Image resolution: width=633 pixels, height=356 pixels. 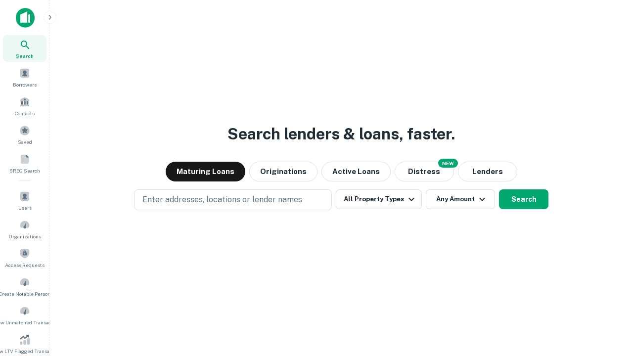 What do you see at coordinates (341, 134) in the screenshot?
I see `h3: Search lenders & loans, faster.` at bounding box center [341, 134].